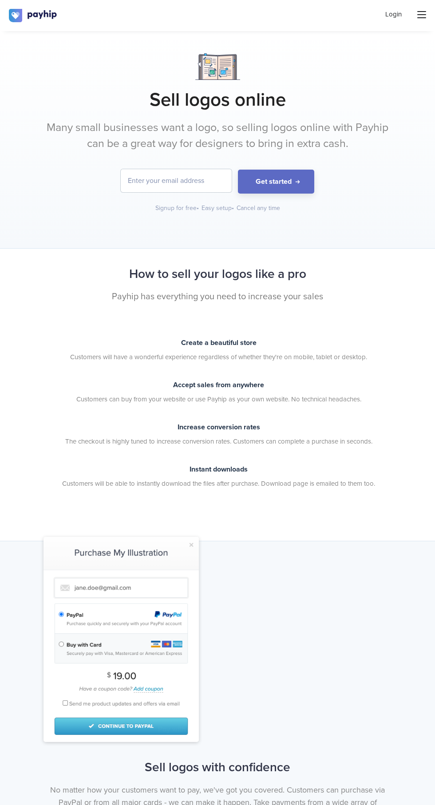 This screenshot has width=435, height=805. What do you see at coordinates (177, 208) in the screenshot?
I see `div: Signup for free` at bounding box center [177, 208].